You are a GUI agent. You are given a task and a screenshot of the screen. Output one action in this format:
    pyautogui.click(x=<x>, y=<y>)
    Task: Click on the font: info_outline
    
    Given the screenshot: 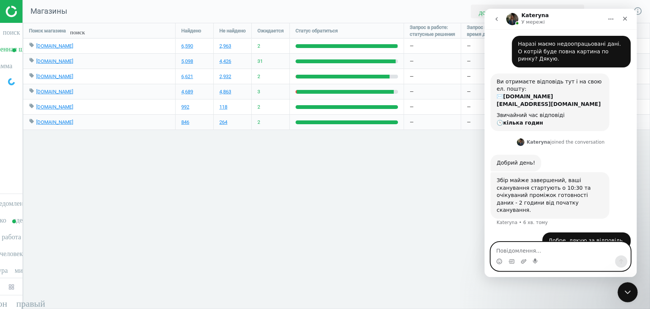 What is the action you would take?
    pyautogui.click(x=638, y=11)
    